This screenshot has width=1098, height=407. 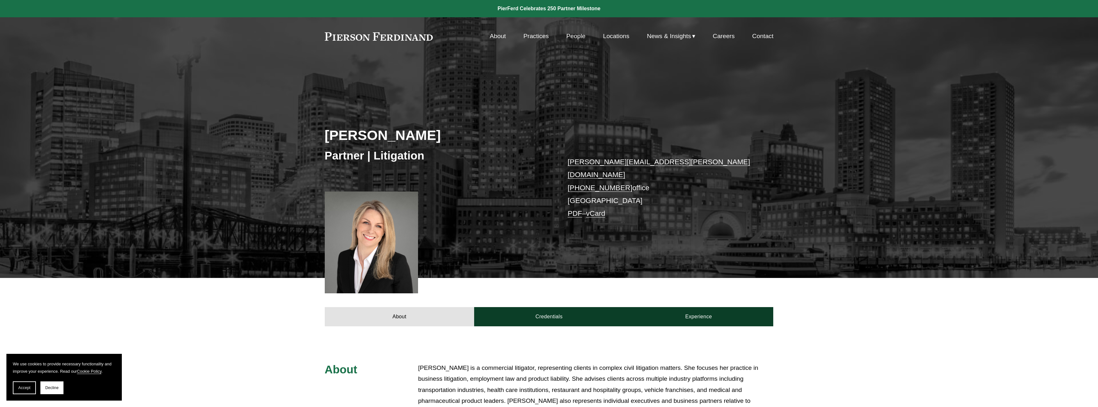 What do you see at coordinates (24, 388) in the screenshot?
I see `button: Accept` at bounding box center [24, 388].